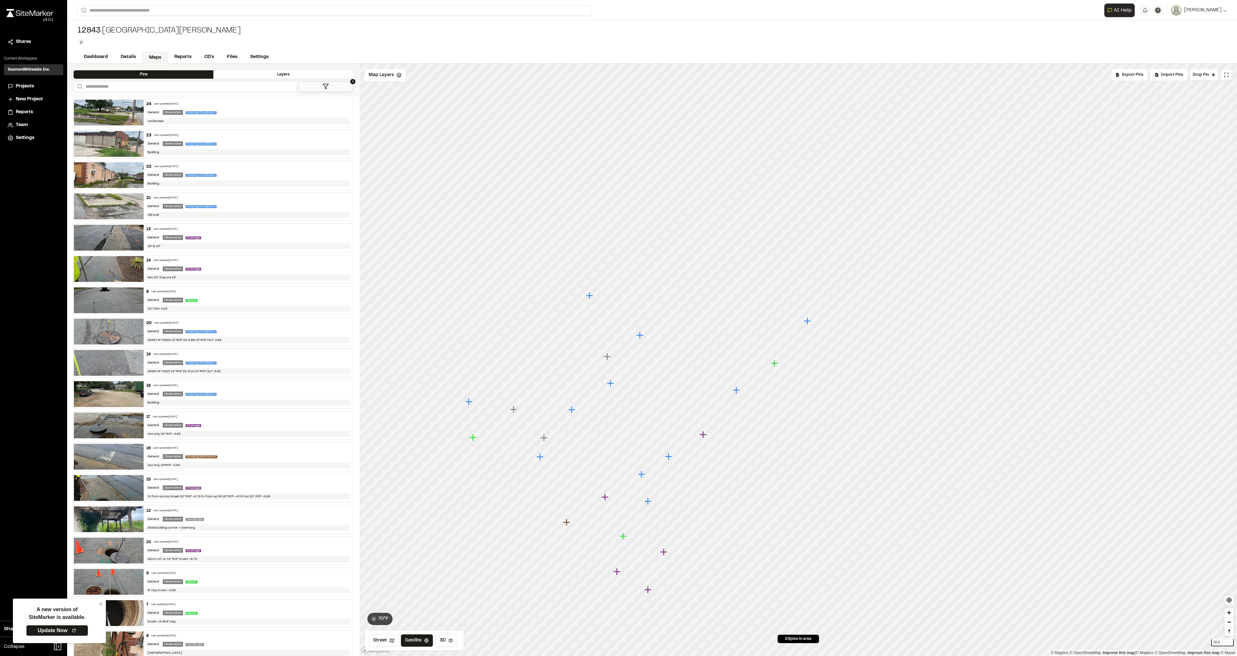 The width and height of the screenshot is (1237, 656). I want to click on span: Import Pins, so click(1172, 75).